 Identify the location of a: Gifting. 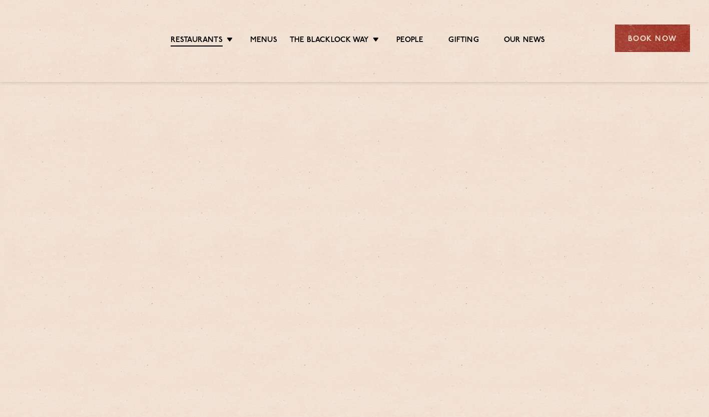
(463, 41).